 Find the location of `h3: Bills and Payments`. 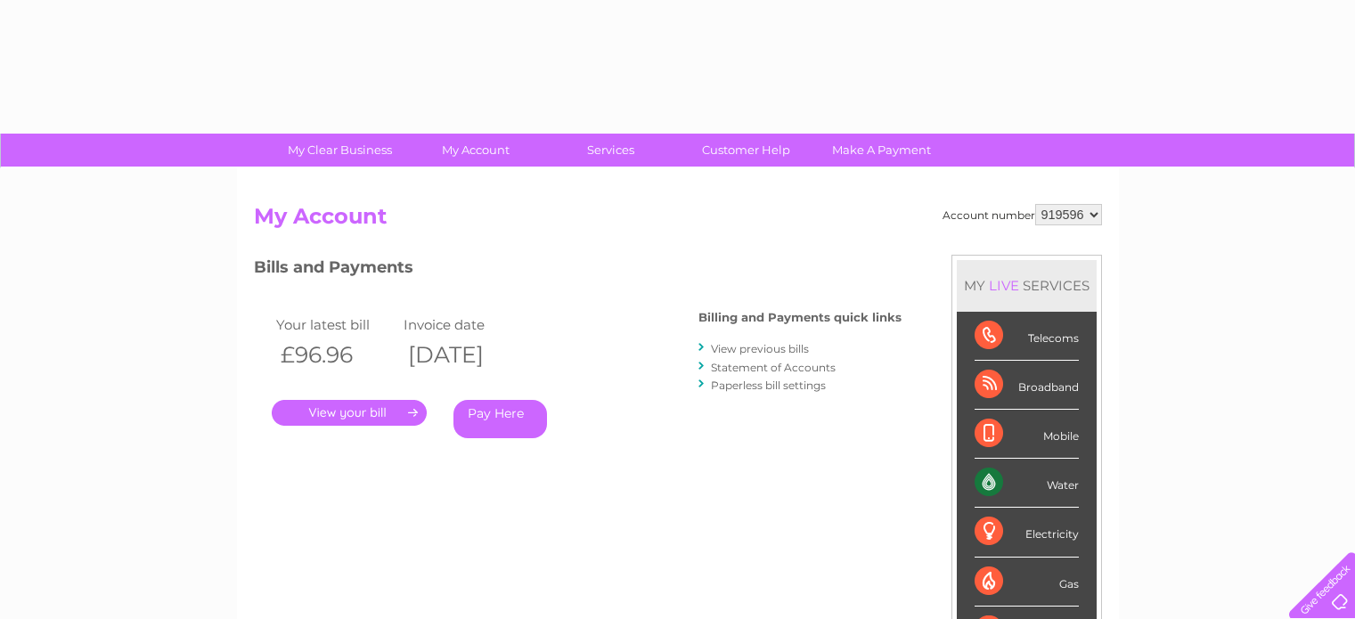

h3: Bills and Payments is located at coordinates (577, 270).